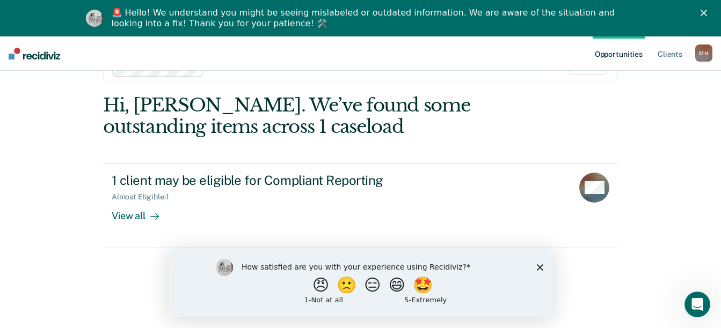 The height and width of the screenshot is (328, 721). I want to click on button: 3, so click(204, 37).